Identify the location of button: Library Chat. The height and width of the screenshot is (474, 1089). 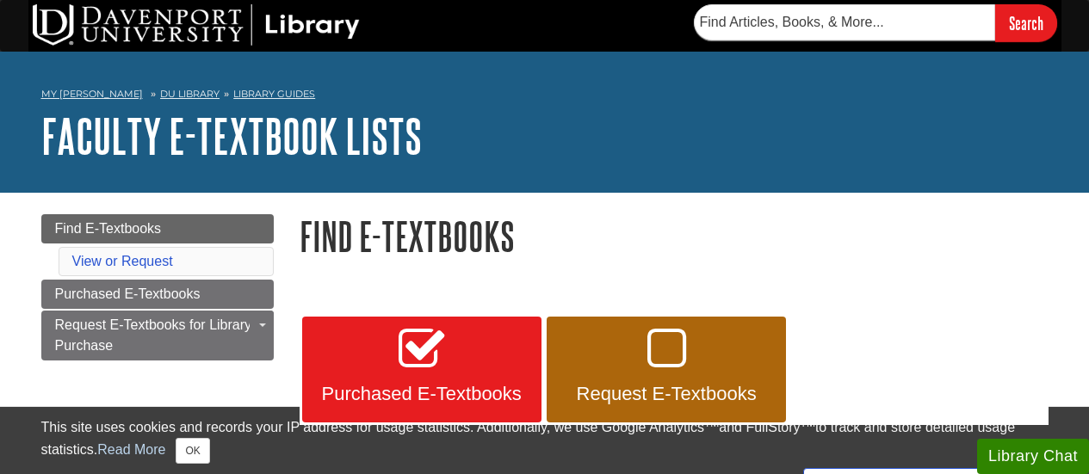
(1033, 456).